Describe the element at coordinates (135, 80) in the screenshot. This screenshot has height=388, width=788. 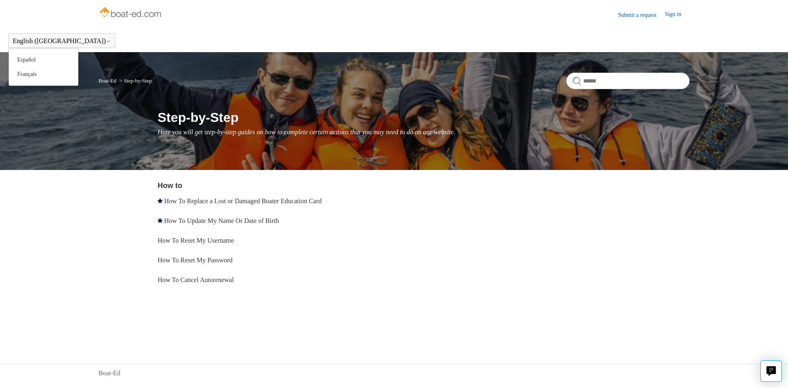
I see `li: Step-by-Step` at that location.